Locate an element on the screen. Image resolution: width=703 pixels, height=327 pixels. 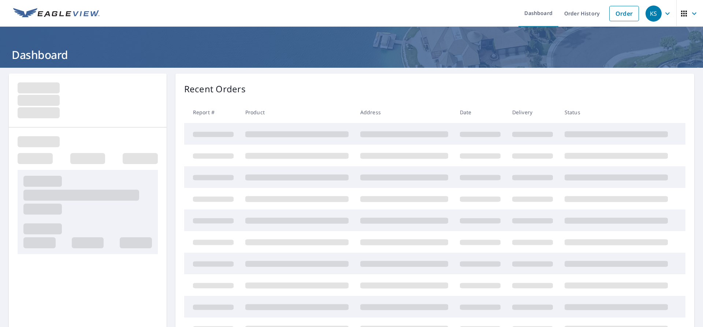
th: Product is located at coordinates (297, 112).